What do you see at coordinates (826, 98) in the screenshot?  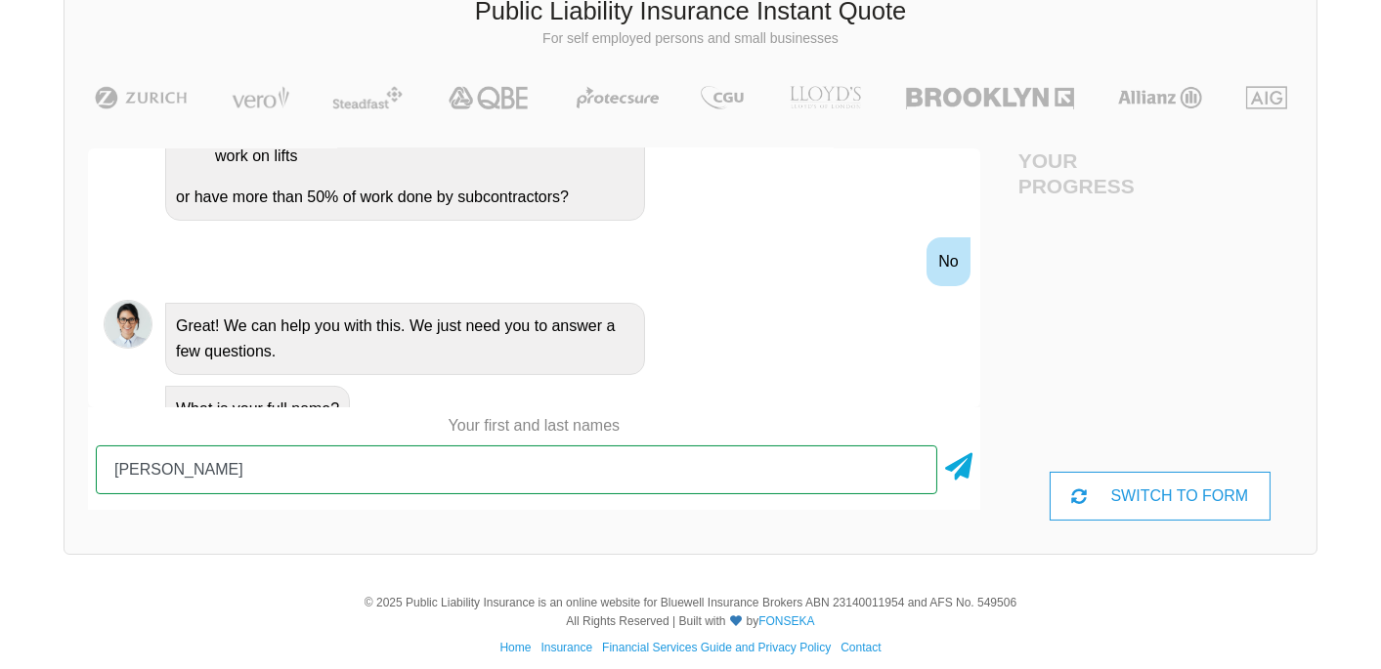 I see `img: LLOYD's | Public Liability Insurance` at bounding box center [826, 98].